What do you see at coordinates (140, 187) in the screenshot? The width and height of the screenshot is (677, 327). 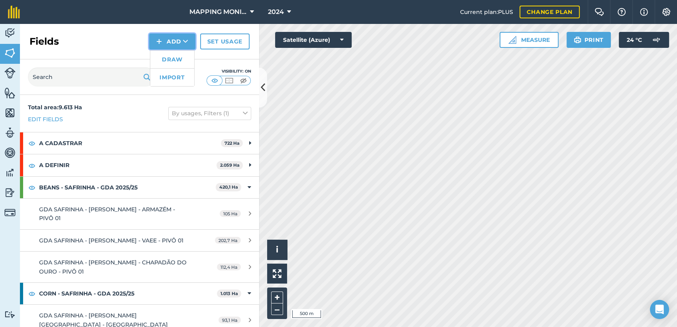 I see `div: BEANS - SAFRINHA - GDA 2025/25420,1 Ha` at bounding box center [140, 187].